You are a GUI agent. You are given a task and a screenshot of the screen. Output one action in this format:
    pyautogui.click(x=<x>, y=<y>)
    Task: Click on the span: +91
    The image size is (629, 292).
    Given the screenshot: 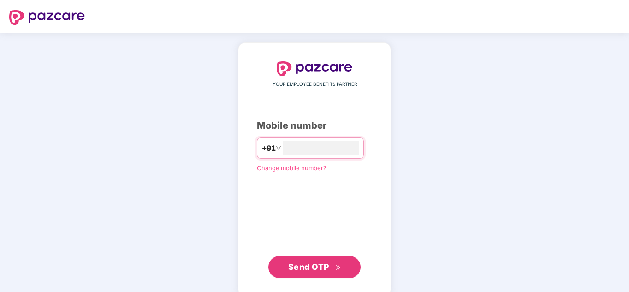 What is the action you would take?
    pyautogui.click(x=269, y=148)
    